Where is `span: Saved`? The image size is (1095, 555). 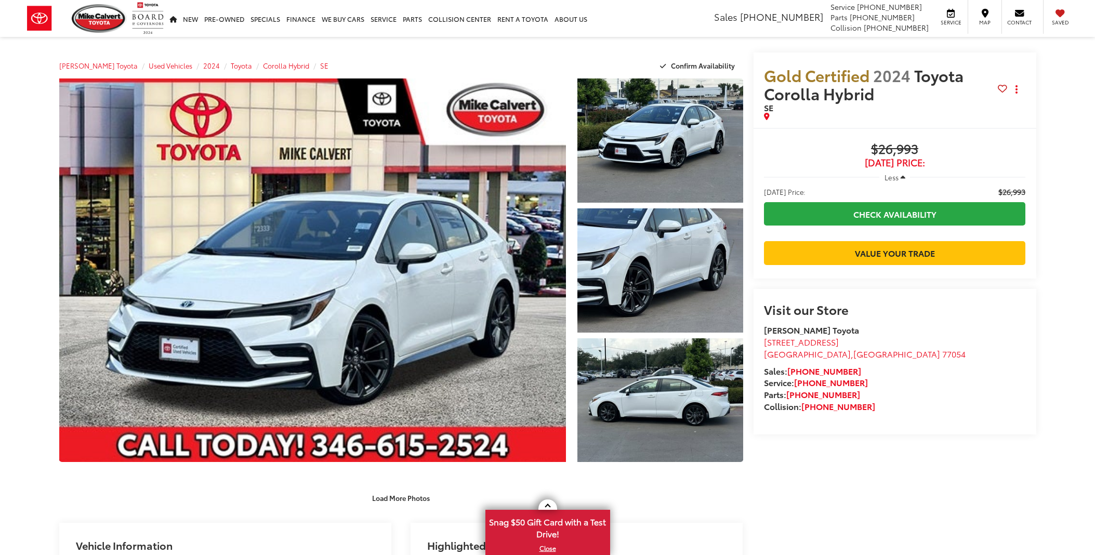
span: Saved is located at coordinates (1060, 22).